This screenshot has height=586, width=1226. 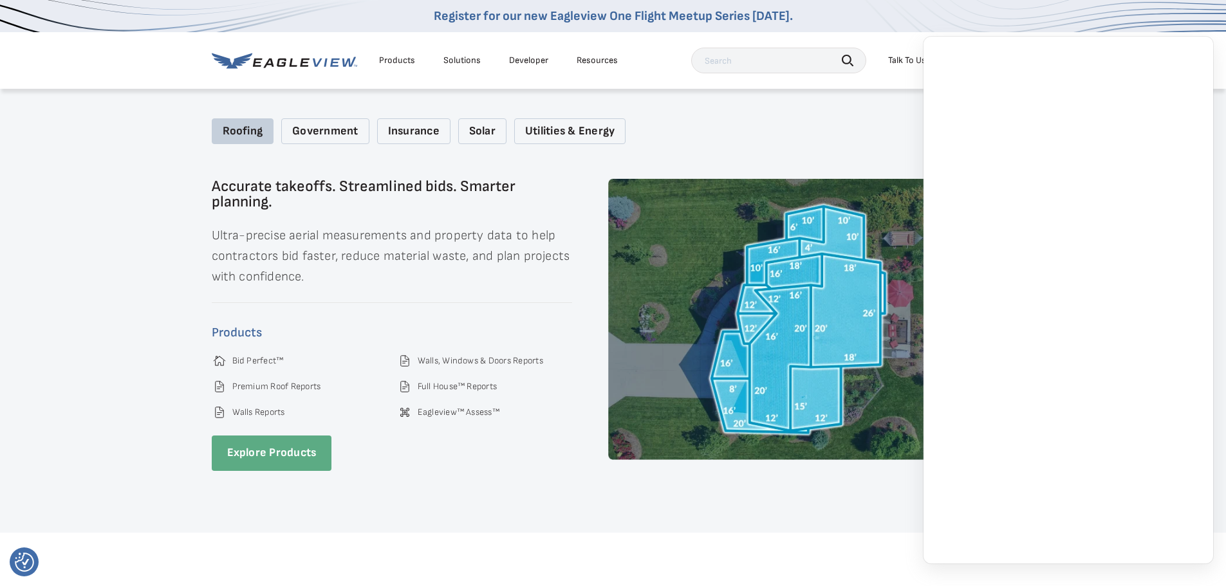 What do you see at coordinates (462, 61) in the screenshot?
I see `div: Solutions` at bounding box center [462, 61].